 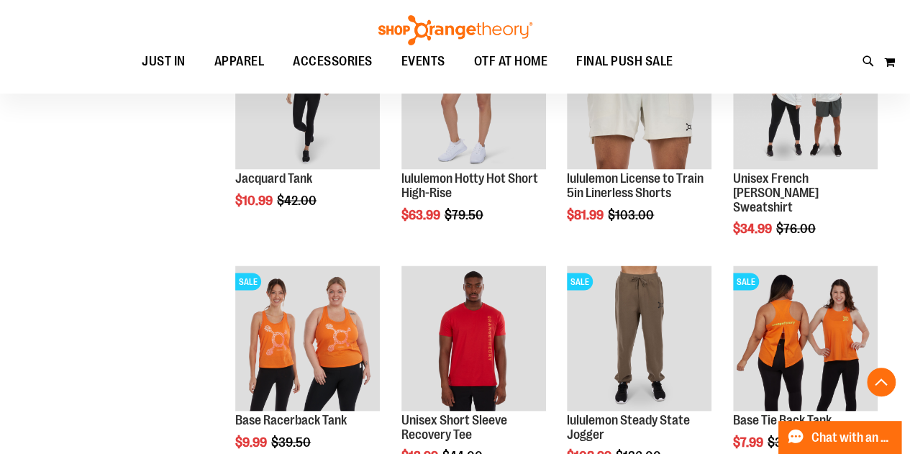 What do you see at coordinates (797, 228) in the screenshot?
I see `span: $76.00` at bounding box center [797, 228].